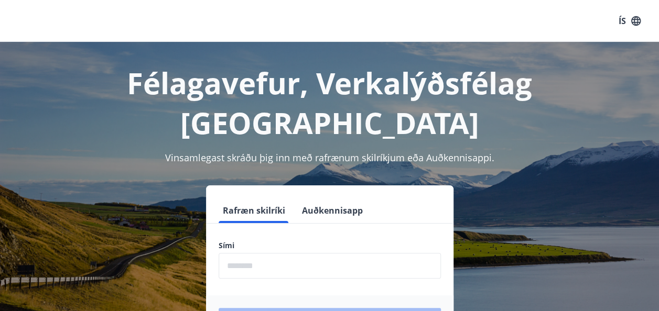  I want to click on button: Auðkennisapp, so click(332, 211).